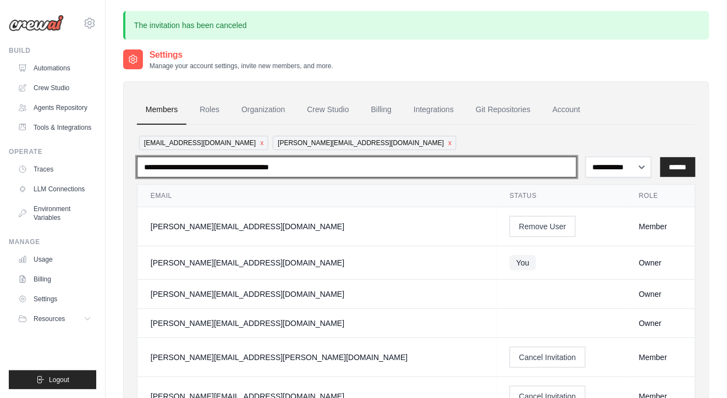 Image resolution: width=727 pixels, height=398 pixels. What do you see at coordinates (433, 110) in the screenshot?
I see `a: Integrations` at bounding box center [433, 110].